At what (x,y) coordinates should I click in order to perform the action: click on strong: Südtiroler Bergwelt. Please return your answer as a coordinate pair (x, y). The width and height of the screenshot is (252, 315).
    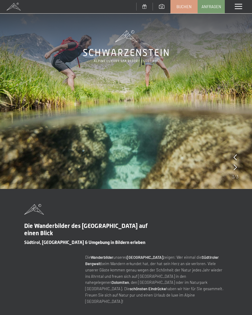
    Looking at the image, I should click on (152, 260).